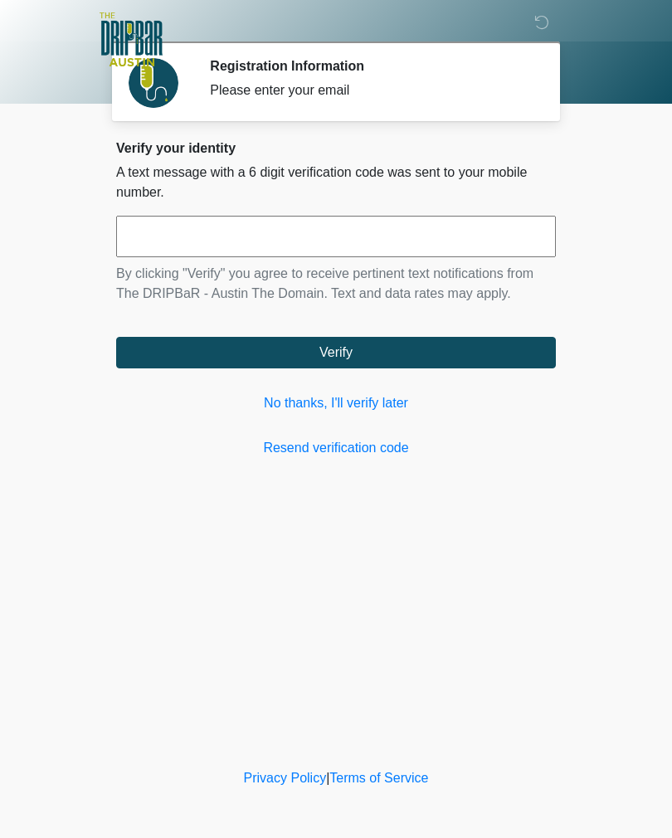 This screenshot has height=838, width=672. What do you see at coordinates (378, 777) in the screenshot?
I see `a: Terms of Service` at bounding box center [378, 777].